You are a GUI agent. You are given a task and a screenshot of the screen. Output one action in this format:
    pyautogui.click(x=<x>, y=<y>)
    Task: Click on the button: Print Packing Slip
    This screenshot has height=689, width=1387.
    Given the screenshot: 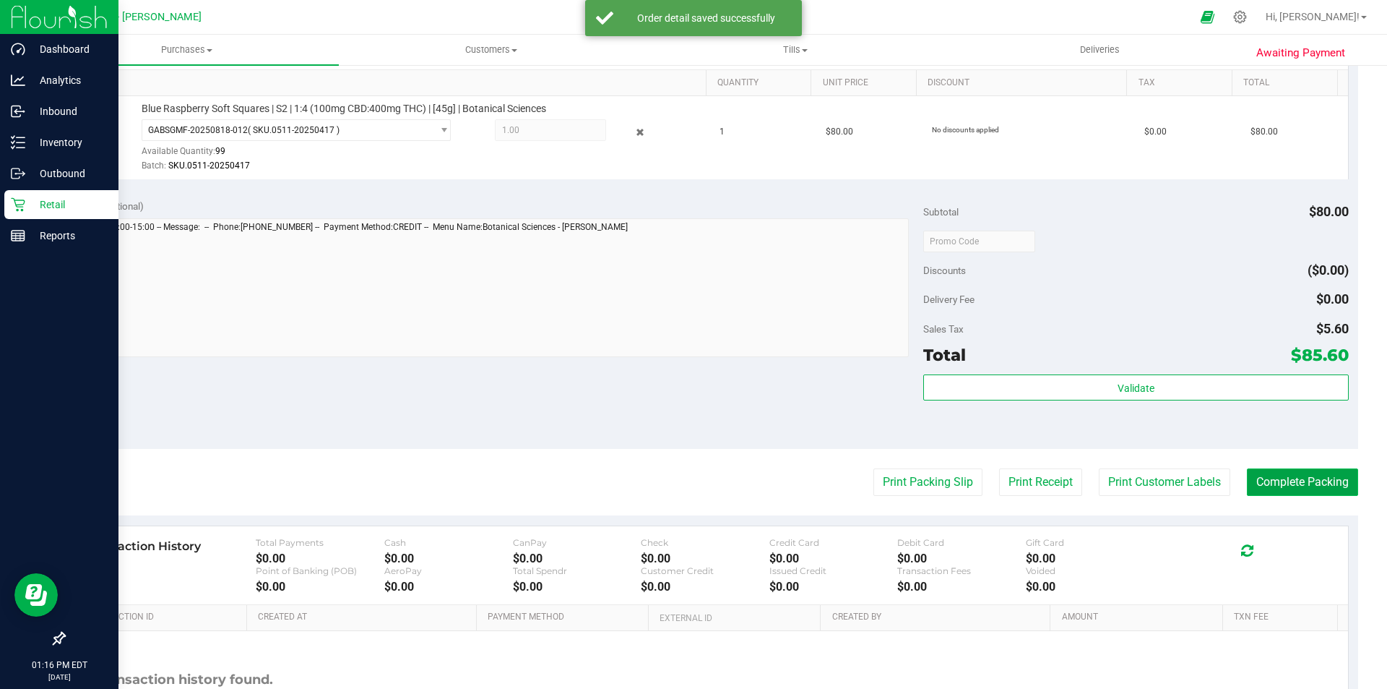 What is the action you would take?
    pyautogui.click(x=928, y=482)
    